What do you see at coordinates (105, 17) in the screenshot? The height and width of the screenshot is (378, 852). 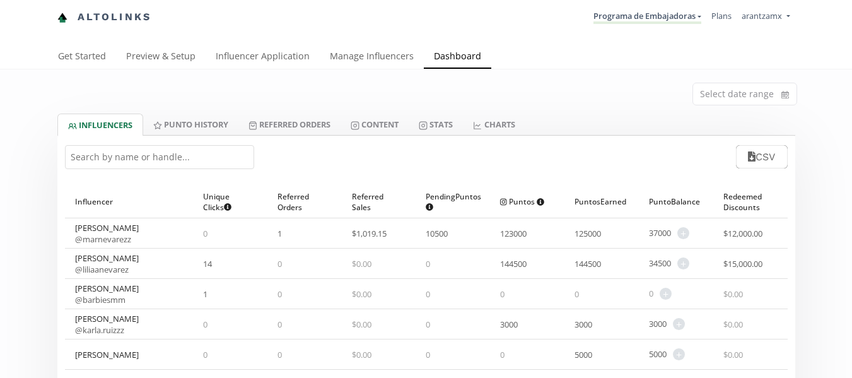 I see `a: Altolinks` at bounding box center [105, 17].